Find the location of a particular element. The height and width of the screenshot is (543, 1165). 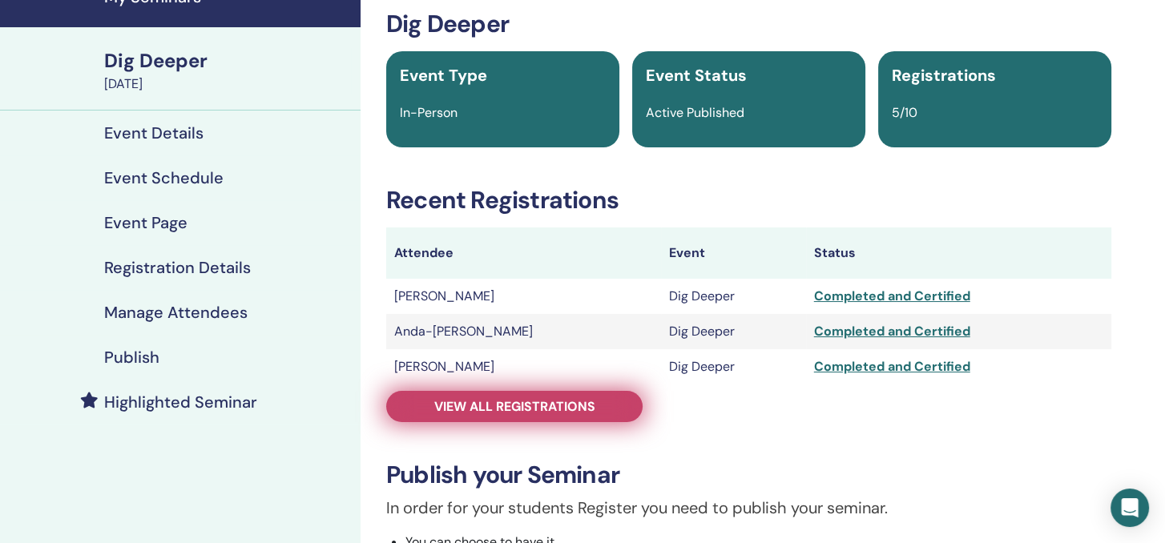

th: Status is located at coordinates (959, 253).